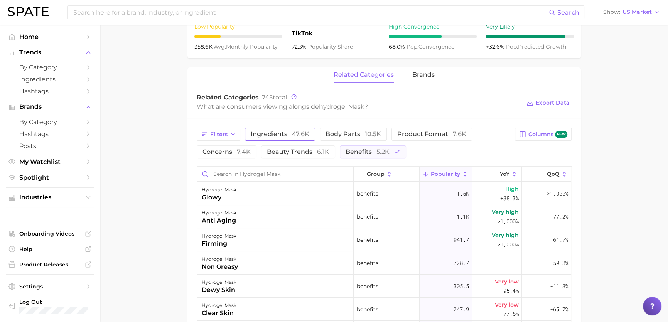 The height and width of the screenshot is (322, 668). What do you see at coordinates (433, 37) in the screenshot?
I see `div: 6 / 10` at bounding box center [433, 37].